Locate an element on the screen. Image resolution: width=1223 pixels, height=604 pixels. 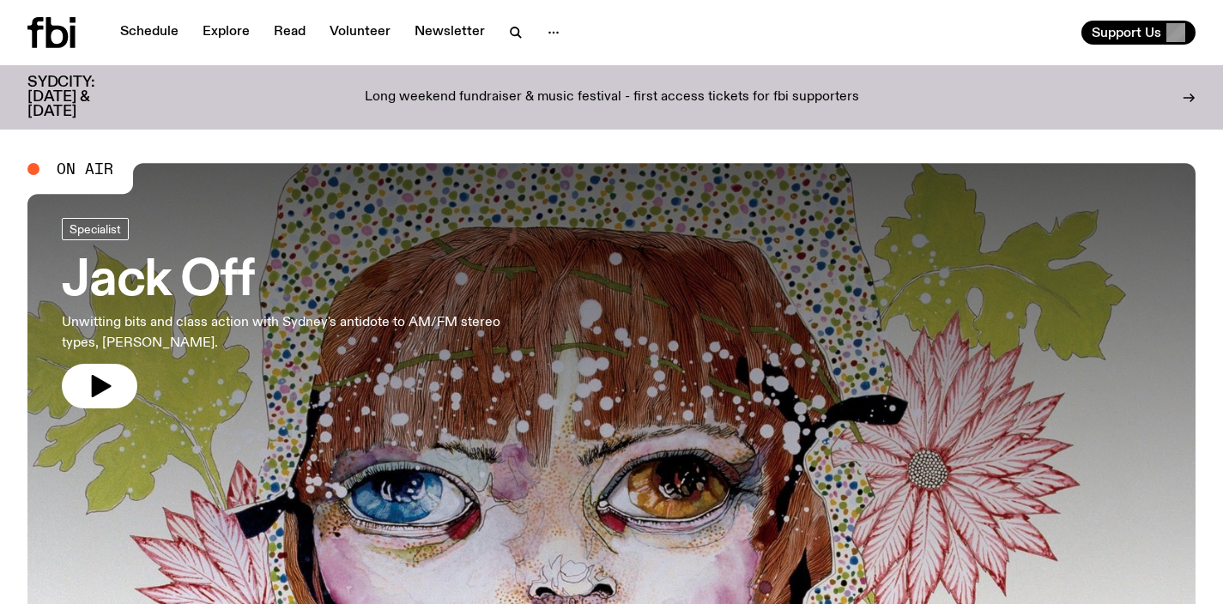
a: Specialist is located at coordinates (95, 229).